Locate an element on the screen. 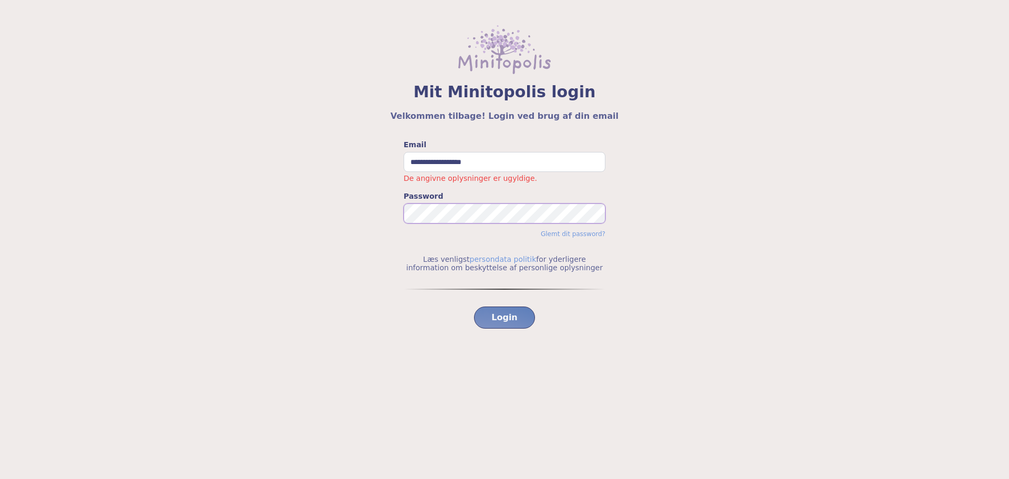 This screenshot has width=1009, height=479. a: persondata politik is located at coordinates (503, 259).